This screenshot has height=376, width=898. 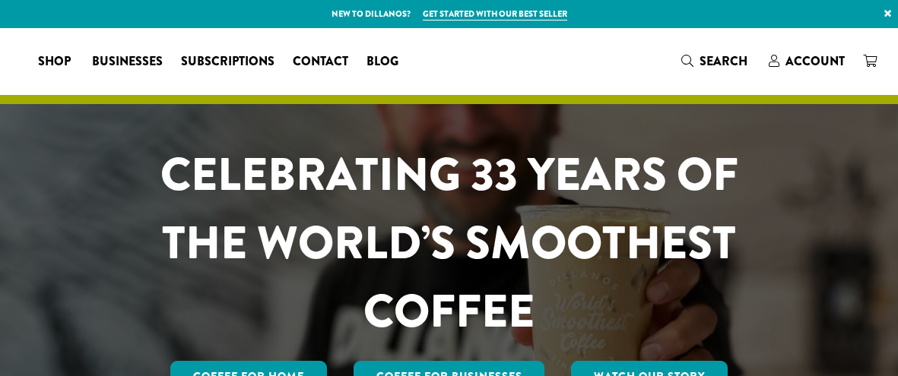 I want to click on span: Account, so click(x=815, y=61).